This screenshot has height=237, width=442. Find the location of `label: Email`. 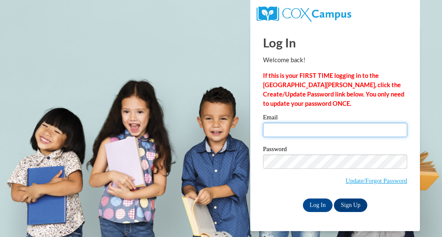

label: Email is located at coordinates (335, 119).